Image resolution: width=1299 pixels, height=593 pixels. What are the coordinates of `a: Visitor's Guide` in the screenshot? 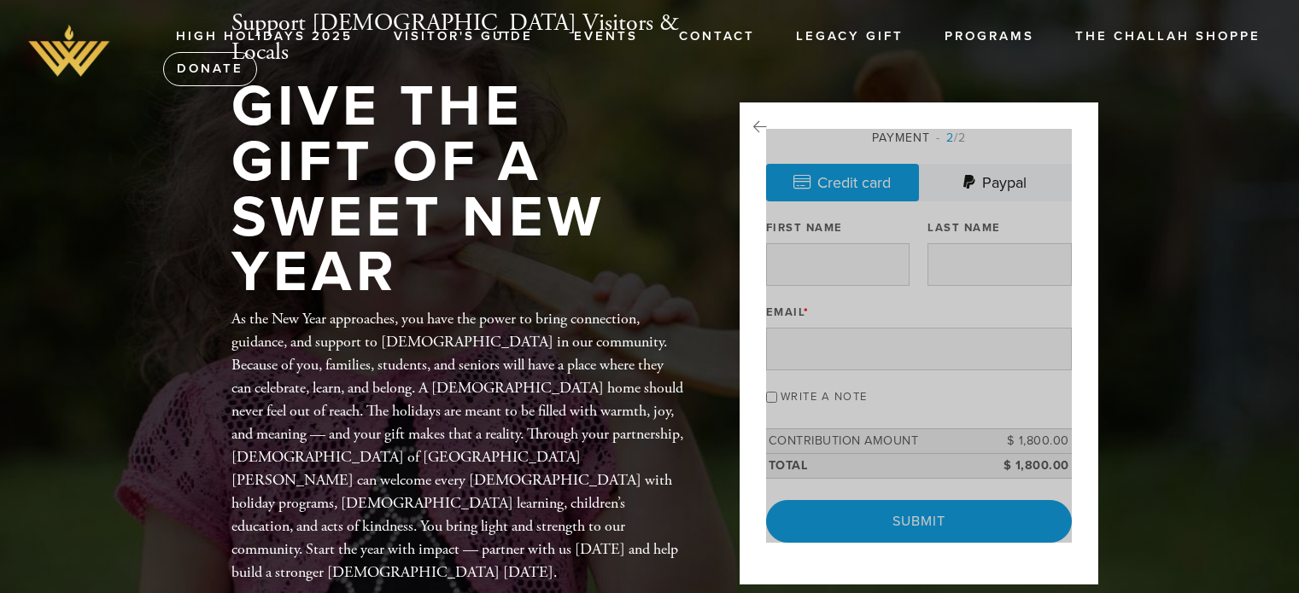 It's located at (463, 37).